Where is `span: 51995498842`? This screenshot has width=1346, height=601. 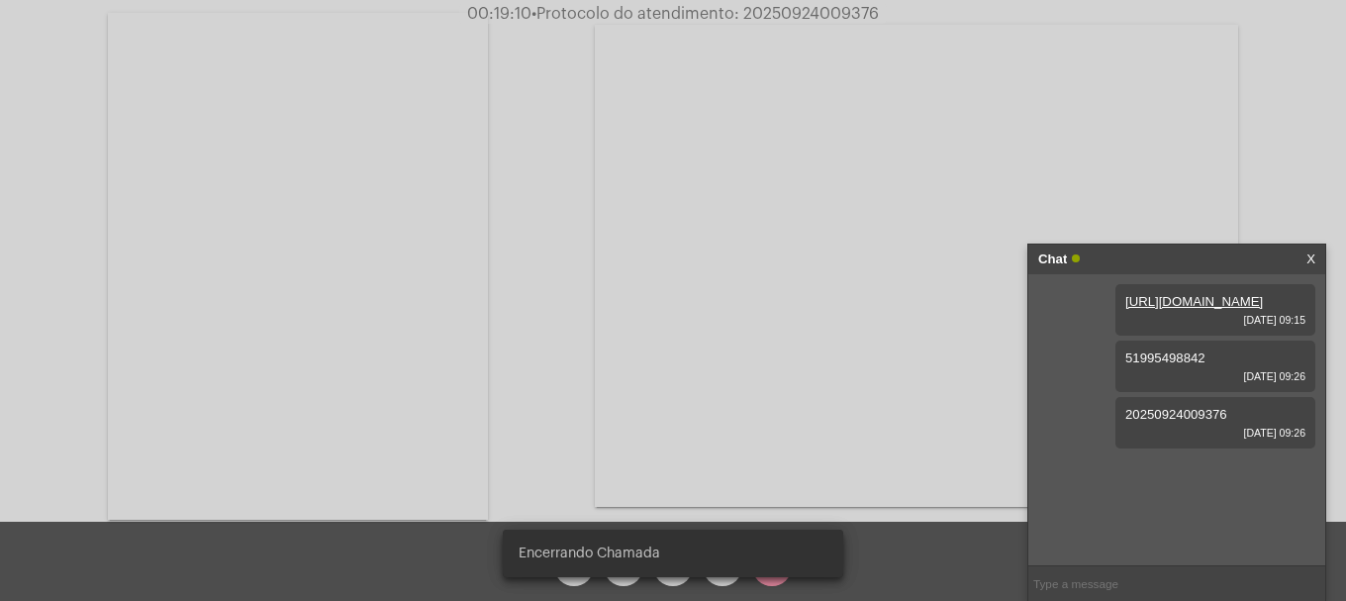 span: 51995498842 is located at coordinates (1165, 357).